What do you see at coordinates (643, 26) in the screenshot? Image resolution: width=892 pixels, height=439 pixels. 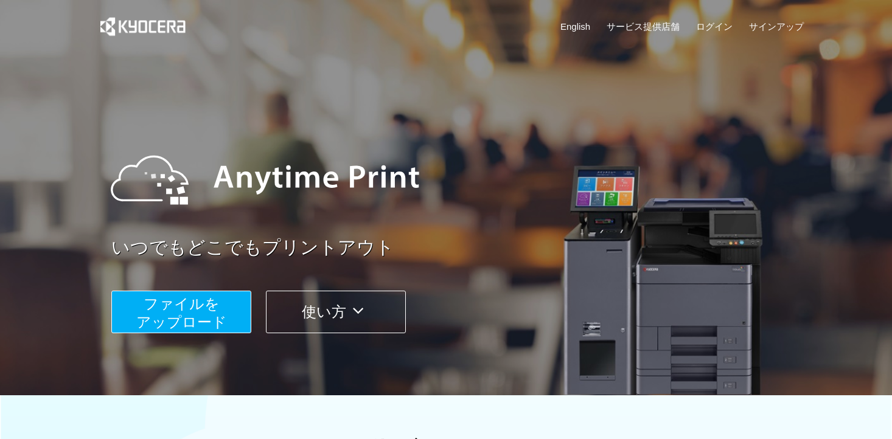 I see `a: サービス提供店舗` at bounding box center [643, 26].